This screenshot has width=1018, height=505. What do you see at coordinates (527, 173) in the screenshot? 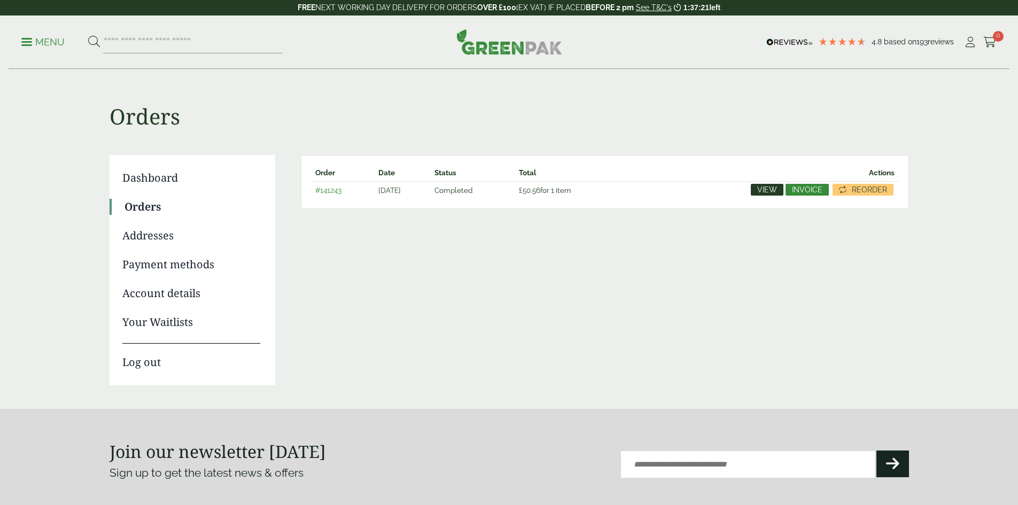
I see `span: Total` at bounding box center [527, 173].